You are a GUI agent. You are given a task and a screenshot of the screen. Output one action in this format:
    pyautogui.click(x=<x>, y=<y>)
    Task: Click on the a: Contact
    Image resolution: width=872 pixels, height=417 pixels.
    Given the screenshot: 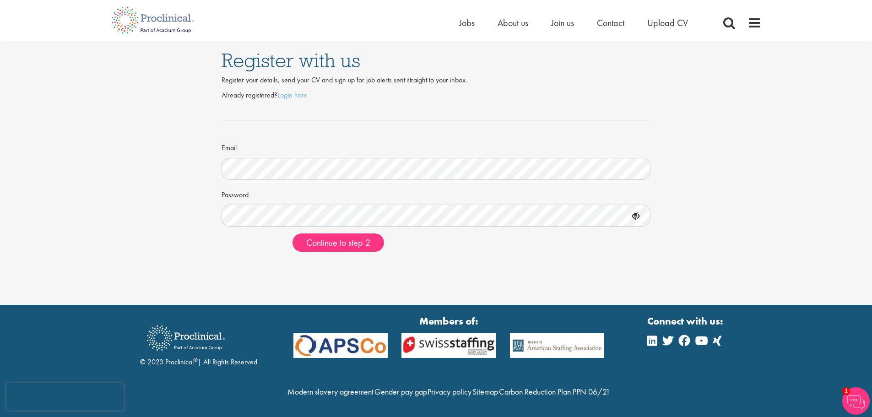 What is the action you would take?
    pyautogui.click(x=610, y=23)
    